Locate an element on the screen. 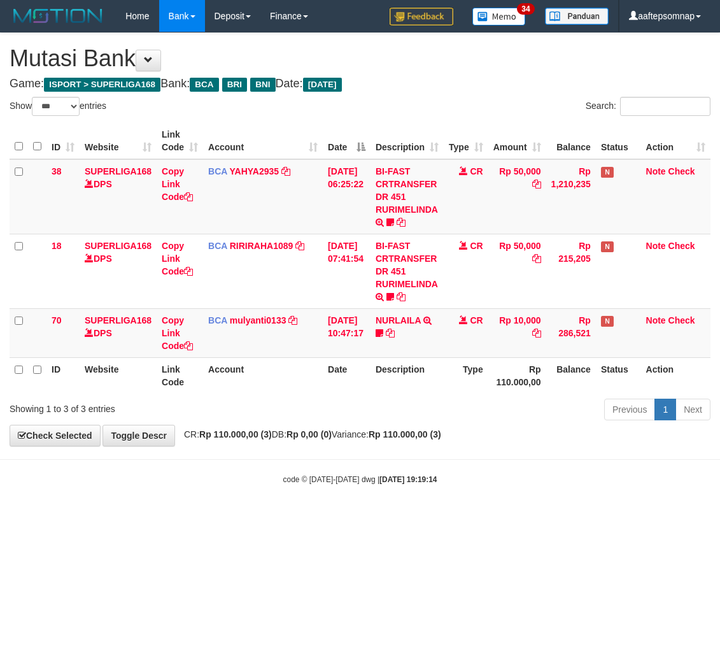 This screenshot has height=663, width=720. a: Copy NURLAILA to clipboard is located at coordinates (390, 333).